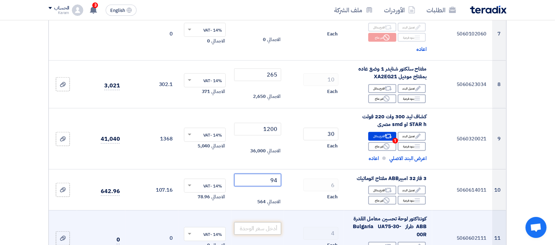 The width and height of the screenshot is (555, 245). Describe the element at coordinates (462, 190) in the screenshot. I see `td: 5060614011` at that location.